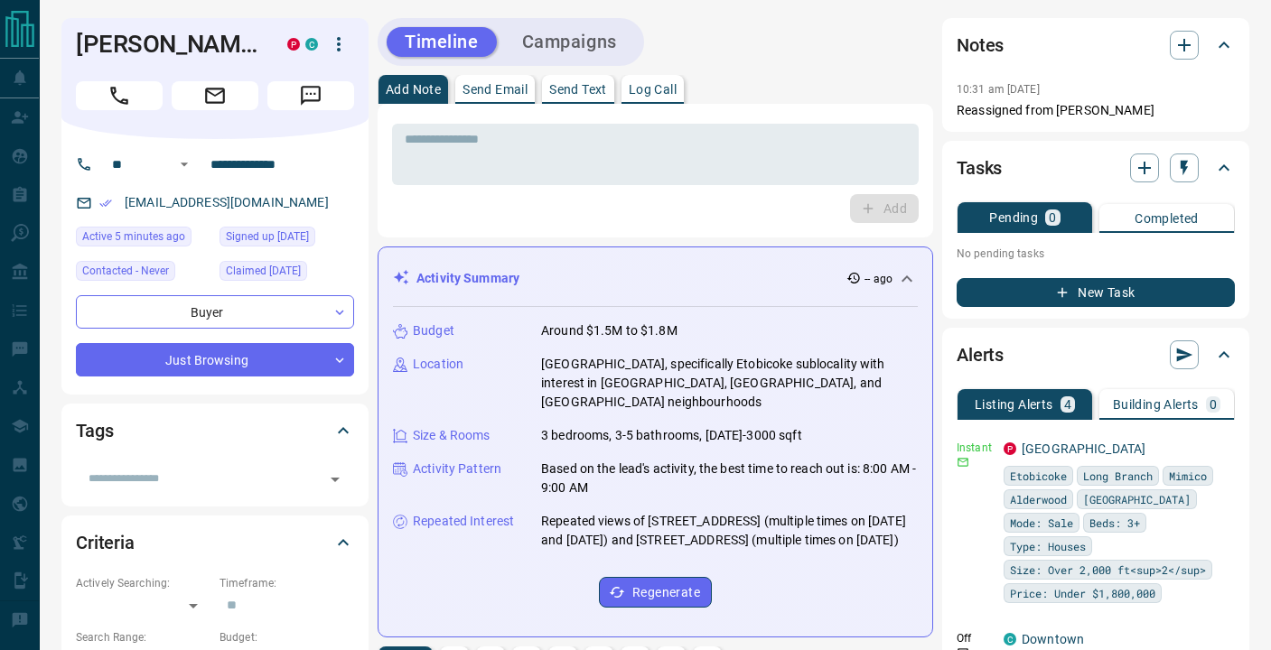 The image size is (1271, 650). Describe the element at coordinates (1096, 293) in the screenshot. I see `button: New Task` at that location.